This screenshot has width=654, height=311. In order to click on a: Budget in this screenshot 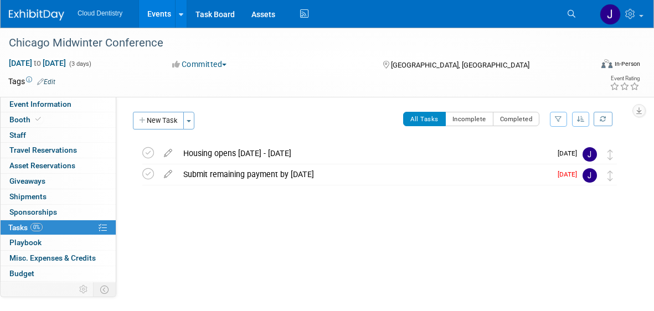, I will do `click(58, 274)`.